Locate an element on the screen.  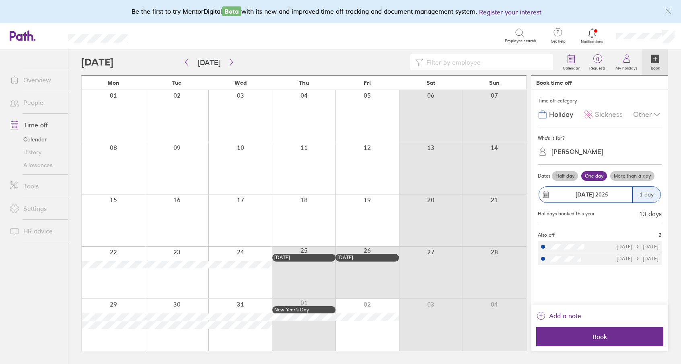
span: Notifications is located at coordinates (592, 42).